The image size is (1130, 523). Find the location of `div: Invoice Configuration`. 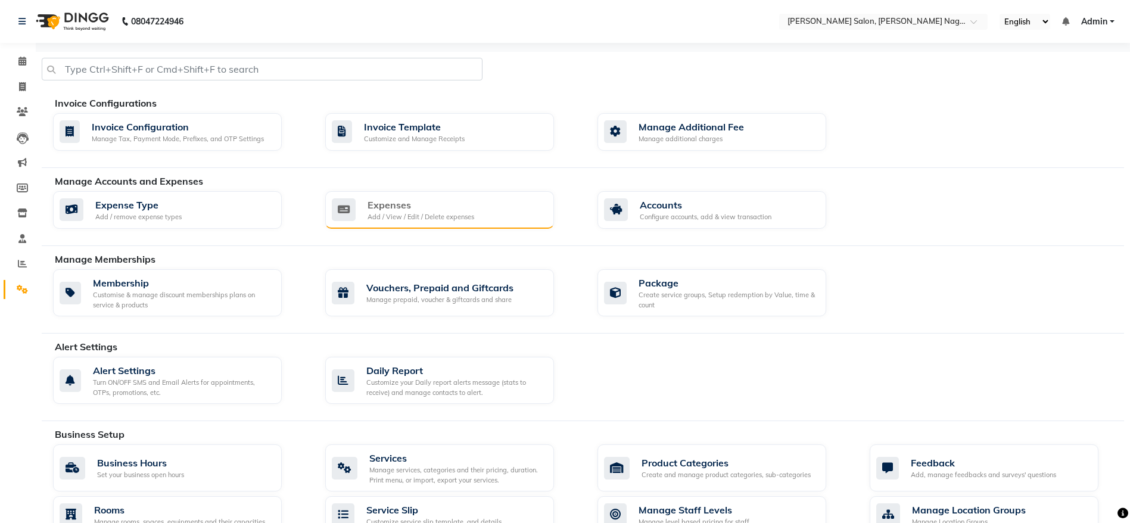

div: Invoice Configuration is located at coordinates (178, 127).